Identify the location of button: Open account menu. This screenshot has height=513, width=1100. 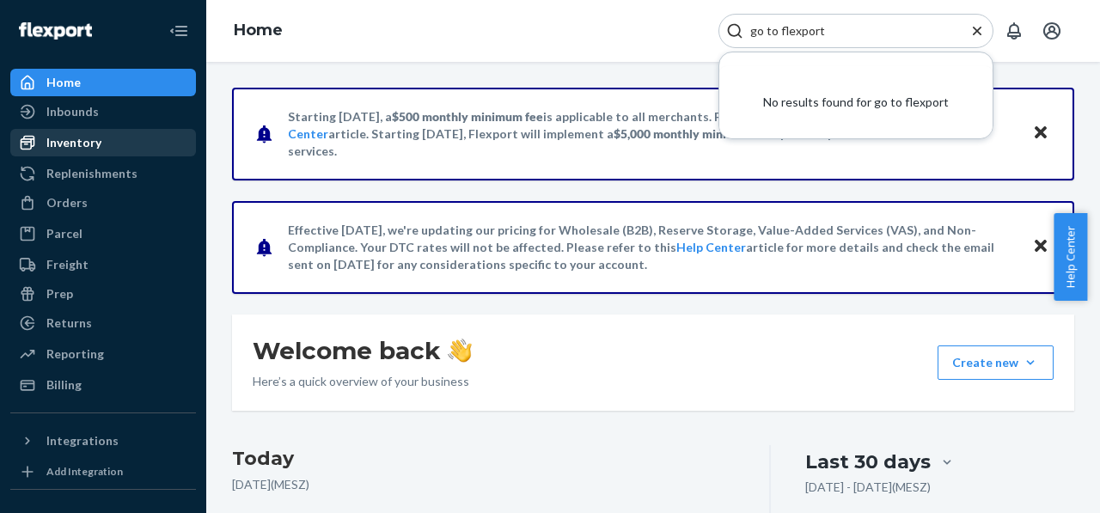
(1052, 31).